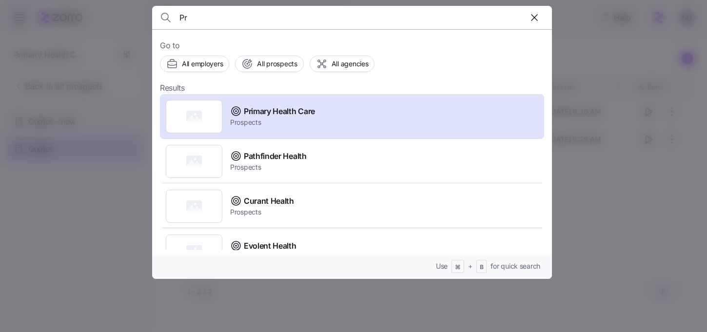 The image size is (707, 332). I want to click on span: Evolent Health, so click(270, 246).